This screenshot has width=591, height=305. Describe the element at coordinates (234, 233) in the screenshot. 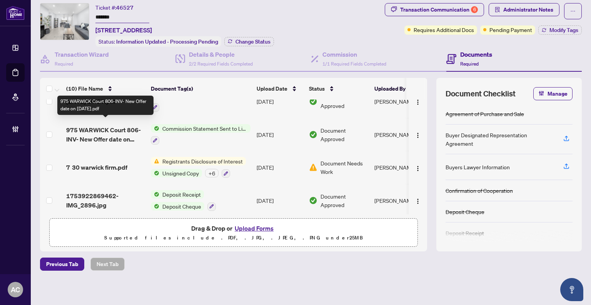

I see `span: Drag & Drop orUpload FormsSupported files include .PDF, .JPG, .JPEG, .PNG under25MB` at that location.